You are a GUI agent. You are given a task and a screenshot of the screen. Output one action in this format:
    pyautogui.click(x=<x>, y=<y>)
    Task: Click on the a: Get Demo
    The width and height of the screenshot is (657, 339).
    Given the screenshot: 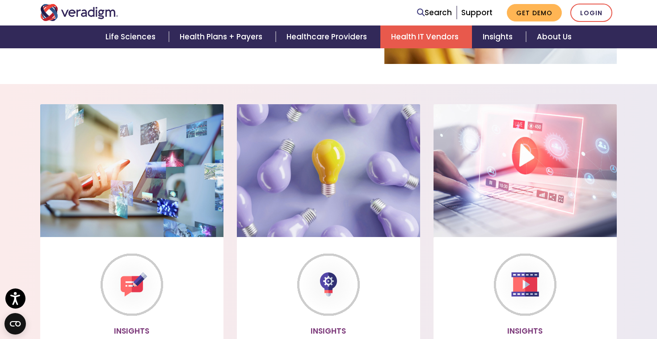 What is the action you would take?
    pyautogui.click(x=534, y=13)
    